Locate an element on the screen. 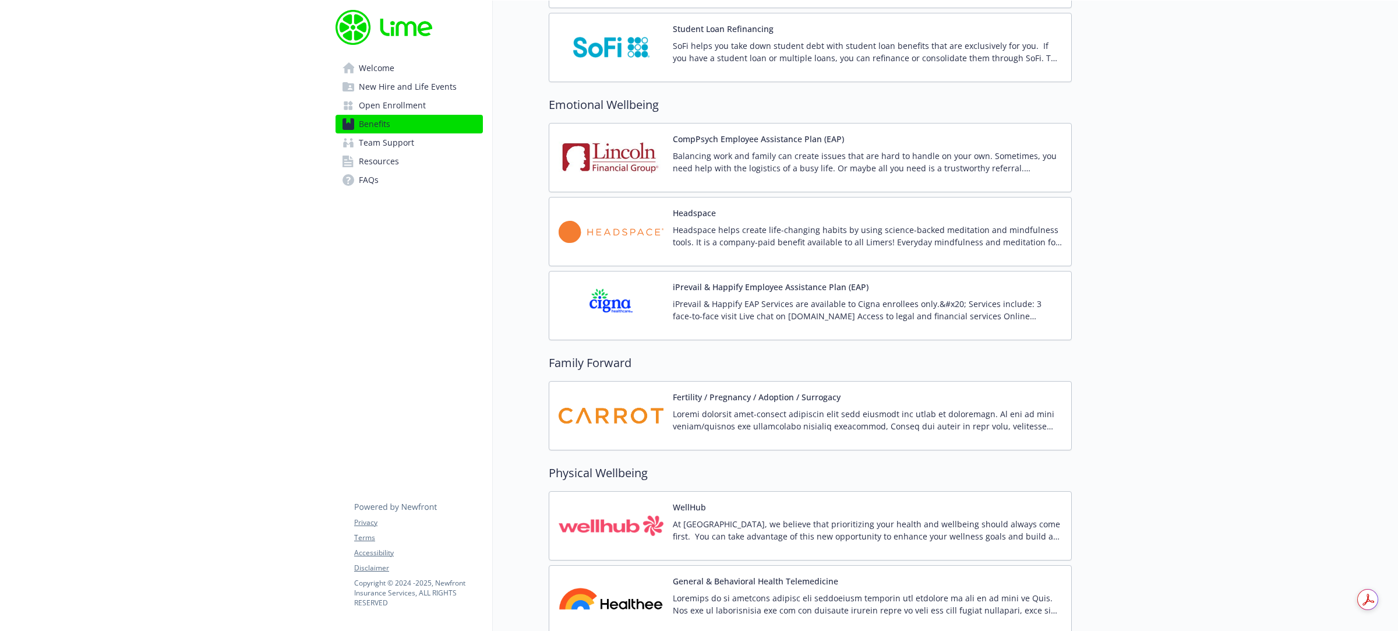 The height and width of the screenshot is (631, 1398). a: Disclaimer is located at coordinates (418, 568).